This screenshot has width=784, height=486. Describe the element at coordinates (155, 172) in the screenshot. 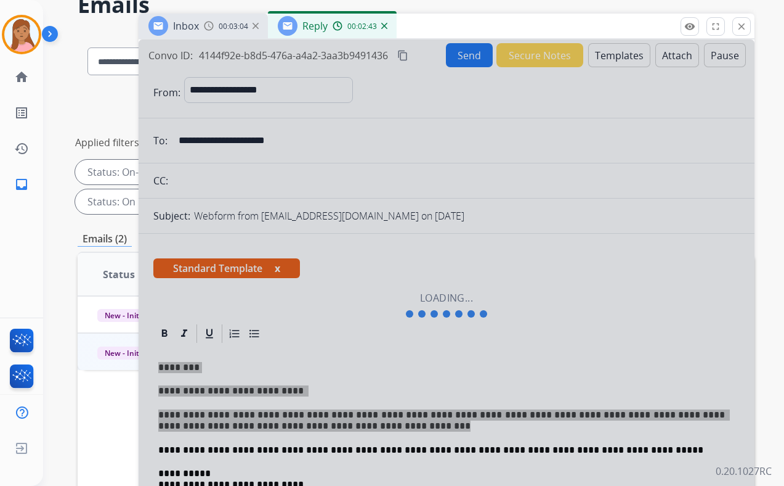

I see `div: Status: On-hold – Internal` at that location.